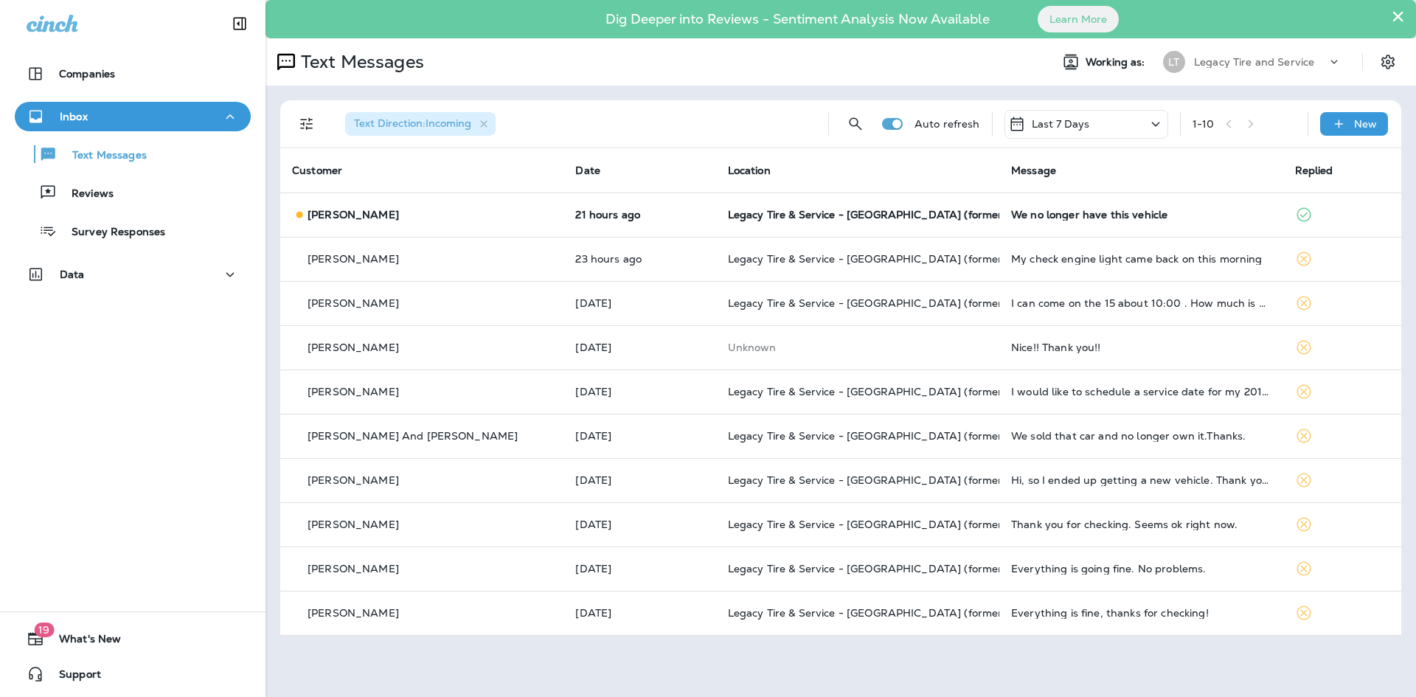  I want to click on span: Location, so click(749, 170).